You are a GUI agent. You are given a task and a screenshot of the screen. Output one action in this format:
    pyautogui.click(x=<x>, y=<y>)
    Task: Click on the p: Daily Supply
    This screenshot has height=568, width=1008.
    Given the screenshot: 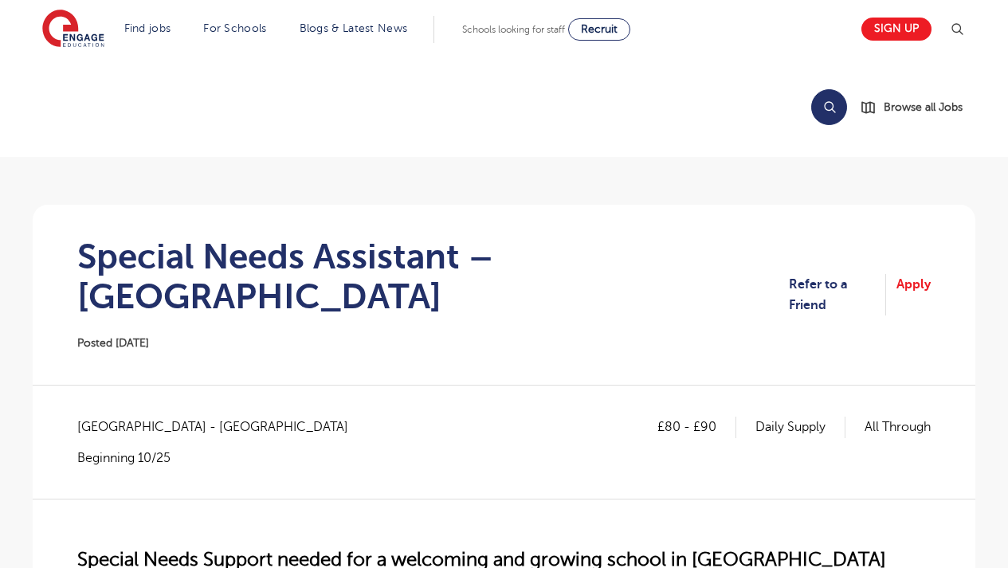 What is the action you would take?
    pyautogui.click(x=800, y=427)
    